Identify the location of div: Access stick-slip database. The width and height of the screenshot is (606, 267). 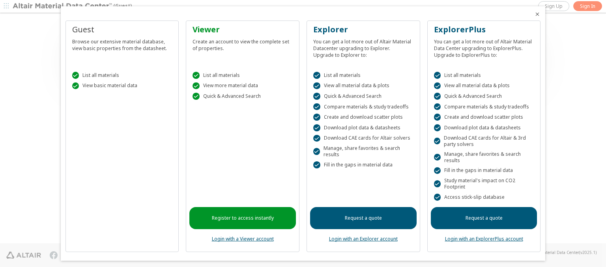
(484, 197).